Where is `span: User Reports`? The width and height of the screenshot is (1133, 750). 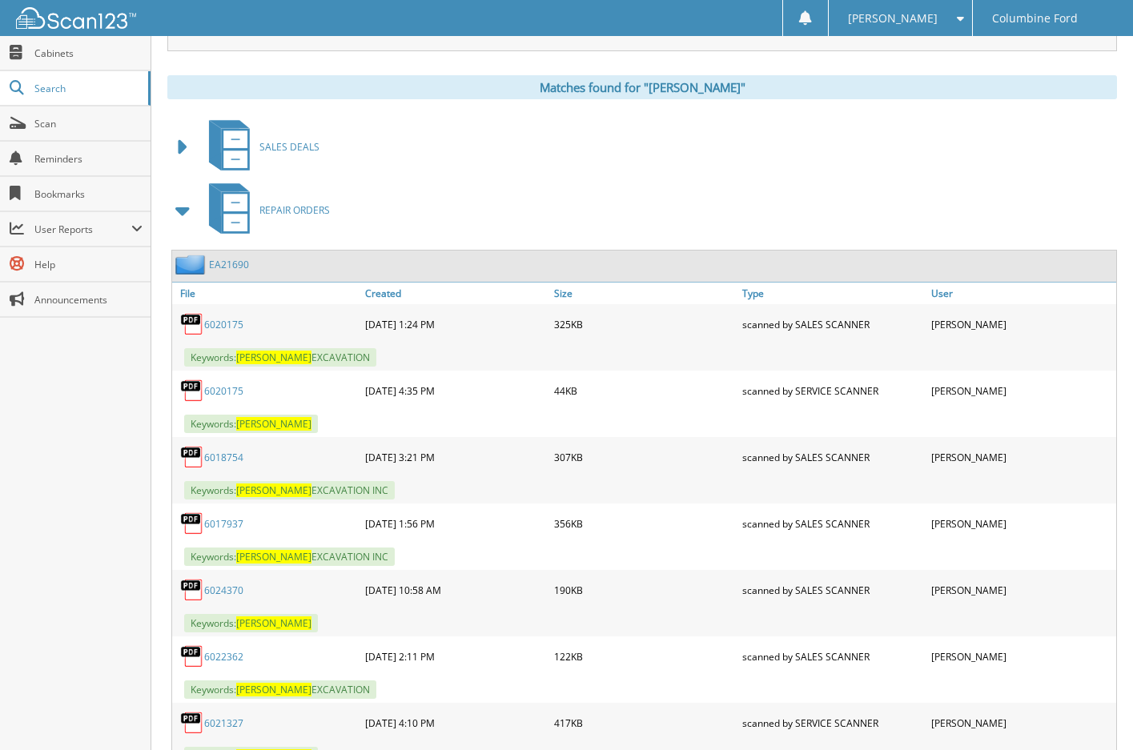
span: User Reports is located at coordinates (82, 229).